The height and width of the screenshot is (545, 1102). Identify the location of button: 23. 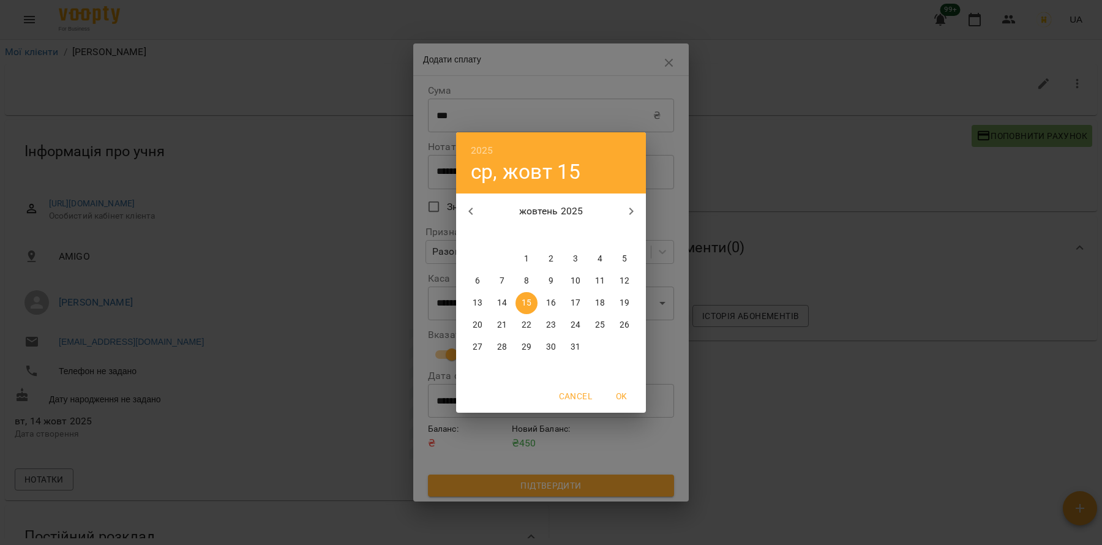
(551, 325).